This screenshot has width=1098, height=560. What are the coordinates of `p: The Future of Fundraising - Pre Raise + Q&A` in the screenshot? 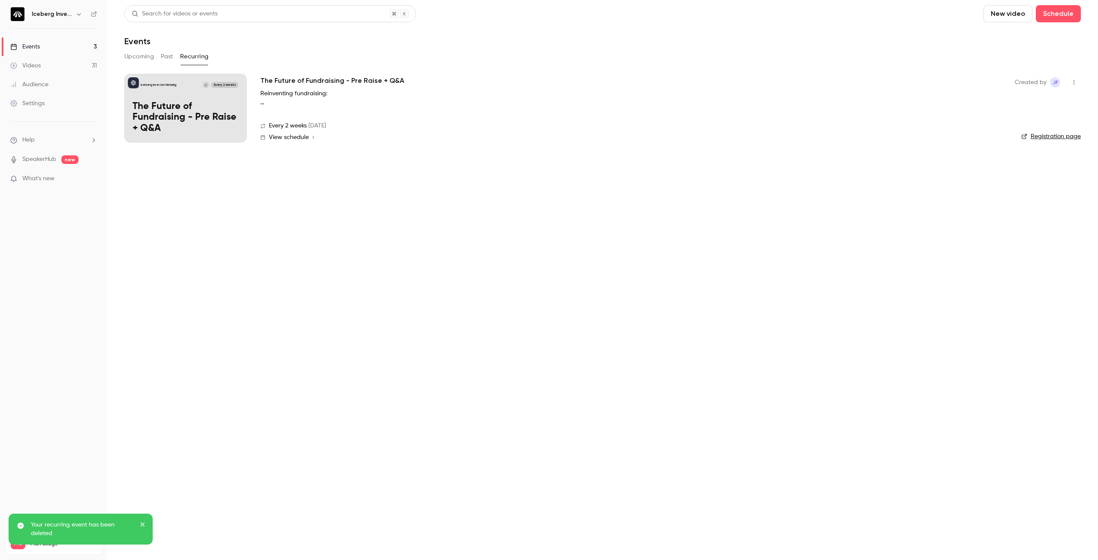 It's located at (185, 117).